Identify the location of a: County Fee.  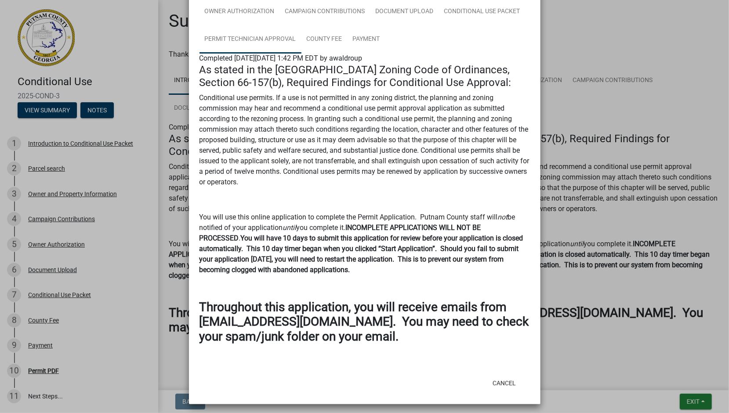
(324, 40).